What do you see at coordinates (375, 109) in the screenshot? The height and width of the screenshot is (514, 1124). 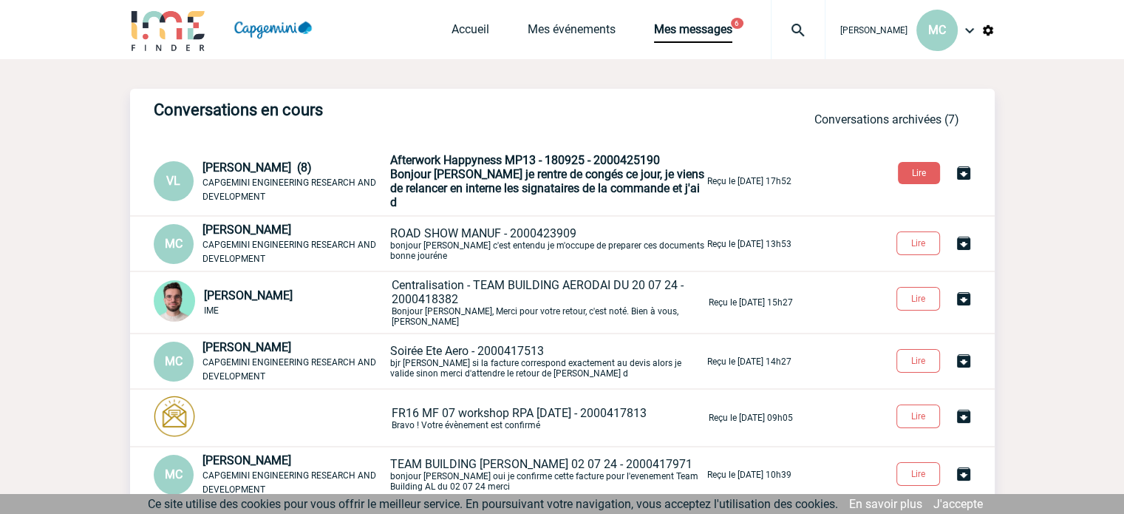 I see `h3: Conversations en cours` at bounding box center [375, 109].